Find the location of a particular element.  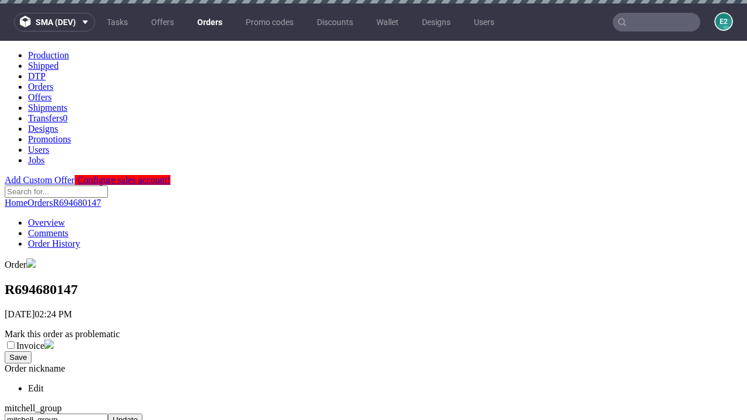

span: Configure sales account! is located at coordinates (124, 139).